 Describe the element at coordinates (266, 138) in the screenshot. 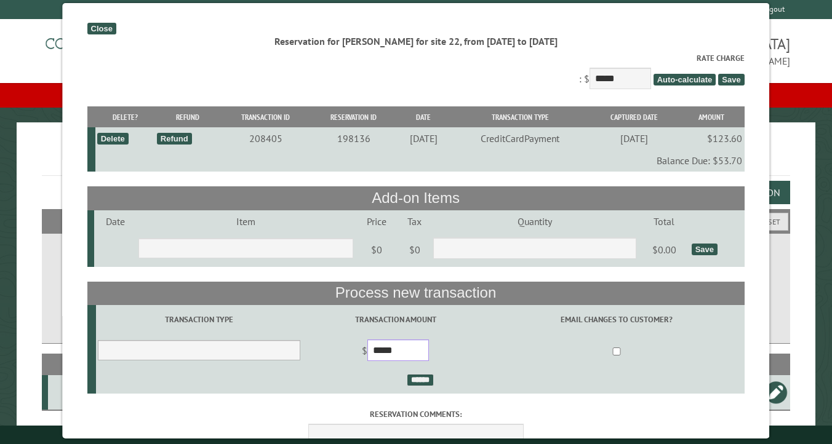

I see `td: 208405` at that location.